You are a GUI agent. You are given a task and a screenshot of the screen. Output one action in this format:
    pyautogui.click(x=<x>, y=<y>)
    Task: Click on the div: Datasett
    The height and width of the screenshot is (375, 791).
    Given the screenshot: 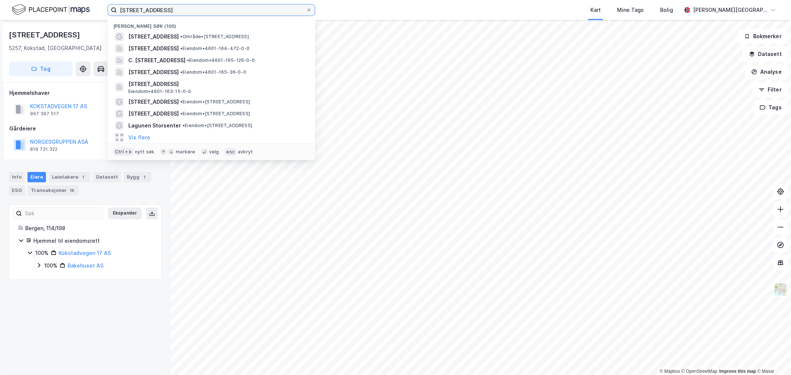 What is the action you would take?
    pyautogui.click(x=107, y=177)
    